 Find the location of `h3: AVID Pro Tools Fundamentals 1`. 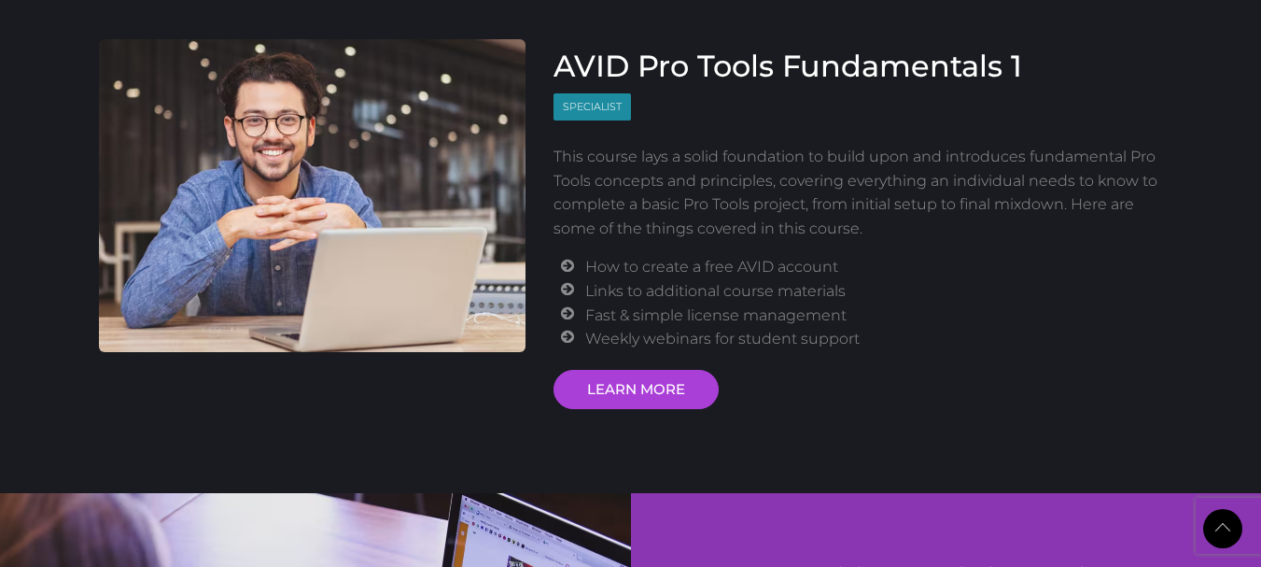

h3: AVID Pro Tools Fundamentals 1 is located at coordinates (858, 66).